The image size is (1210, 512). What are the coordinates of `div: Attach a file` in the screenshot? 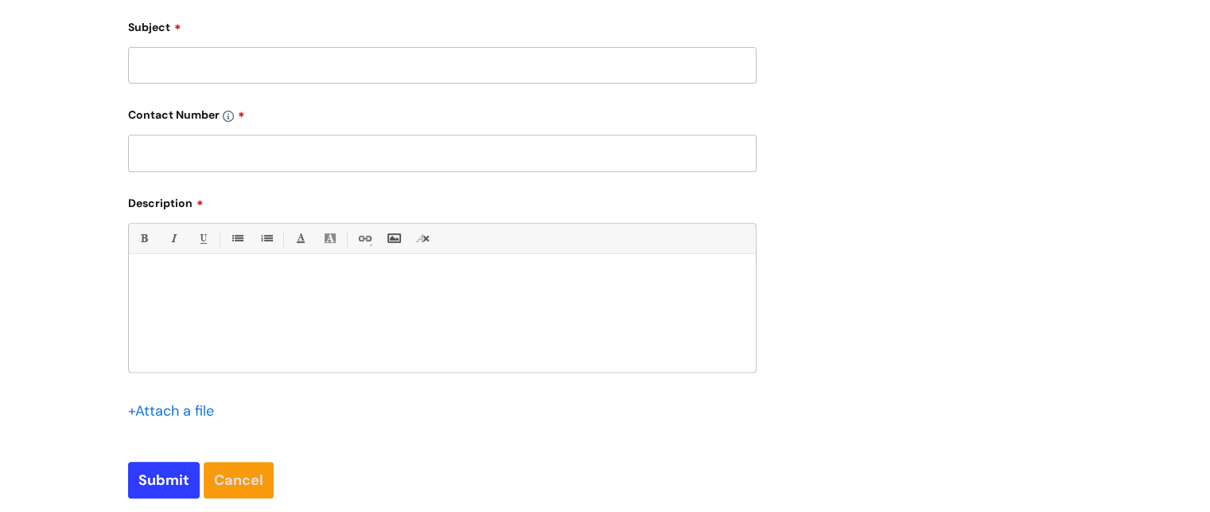 It's located at (176, 411).